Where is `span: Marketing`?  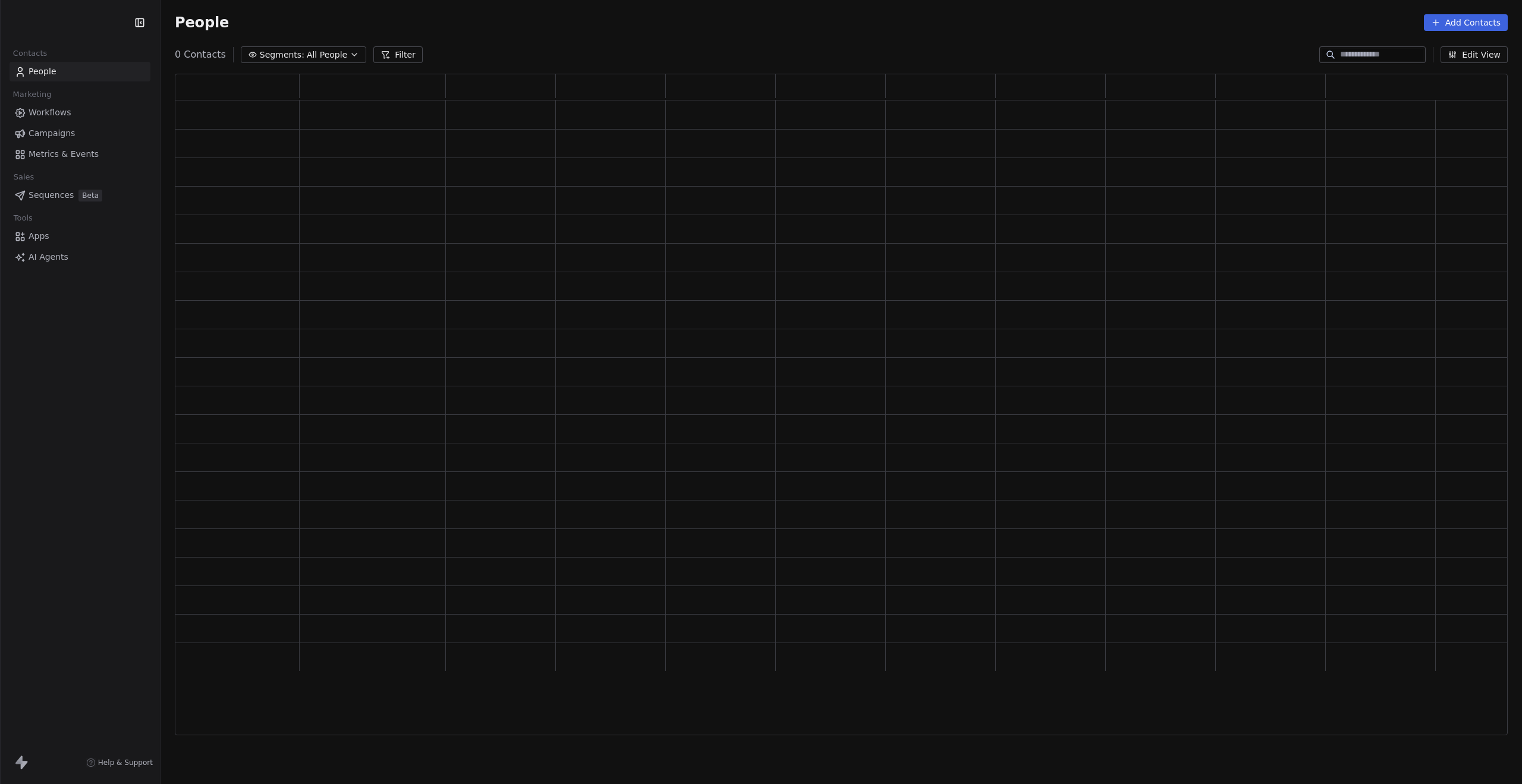
span: Marketing is located at coordinates (32, 94).